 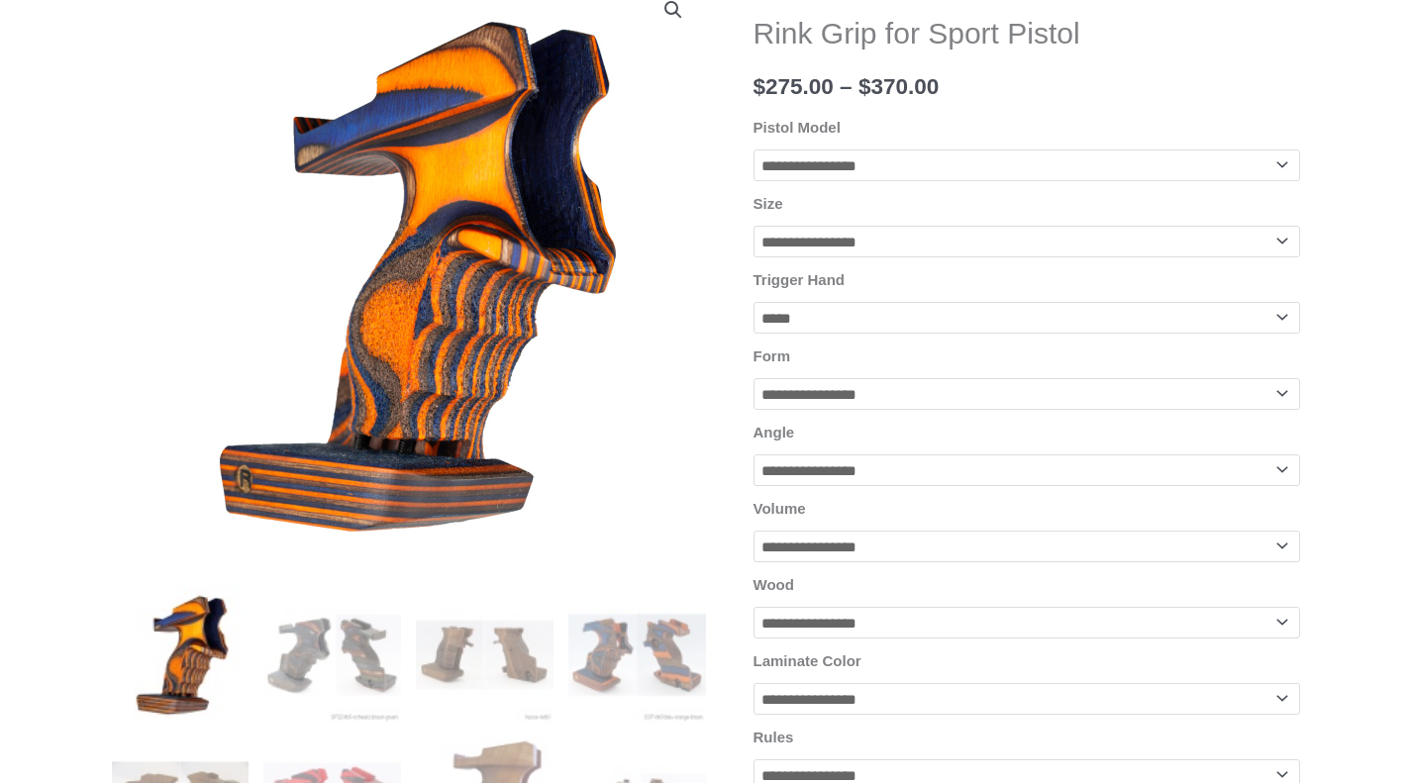 What do you see at coordinates (332, 654) in the screenshot?
I see `img: Rink Grip for Sport Pistol - Image 2` at bounding box center [332, 654].